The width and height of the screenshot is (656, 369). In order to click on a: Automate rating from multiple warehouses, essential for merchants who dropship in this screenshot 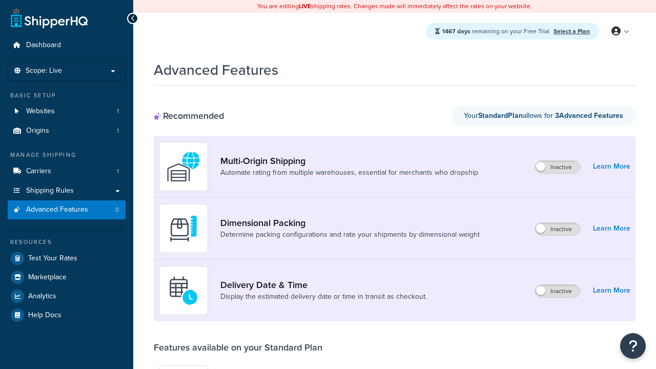, I will do `click(349, 173)`.